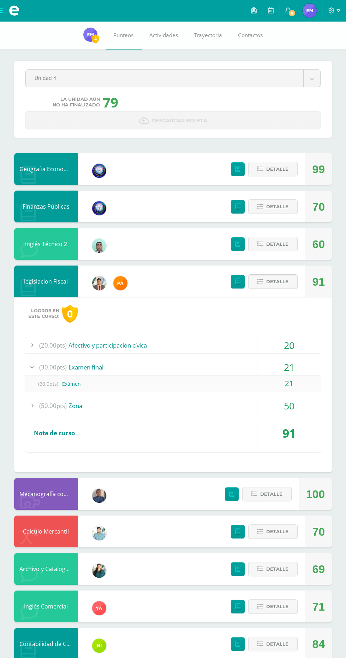 The height and width of the screenshot is (658, 346). Describe the element at coordinates (164, 35) in the screenshot. I see `span: Actividades` at that location.